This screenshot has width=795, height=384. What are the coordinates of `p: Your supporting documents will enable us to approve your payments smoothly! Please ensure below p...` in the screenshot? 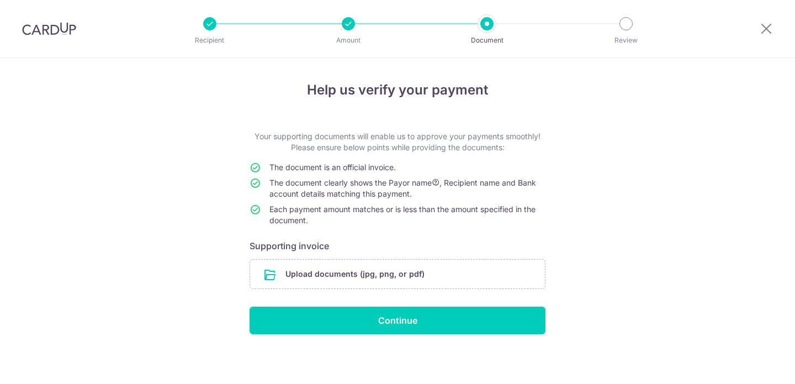 It's located at (397, 142).